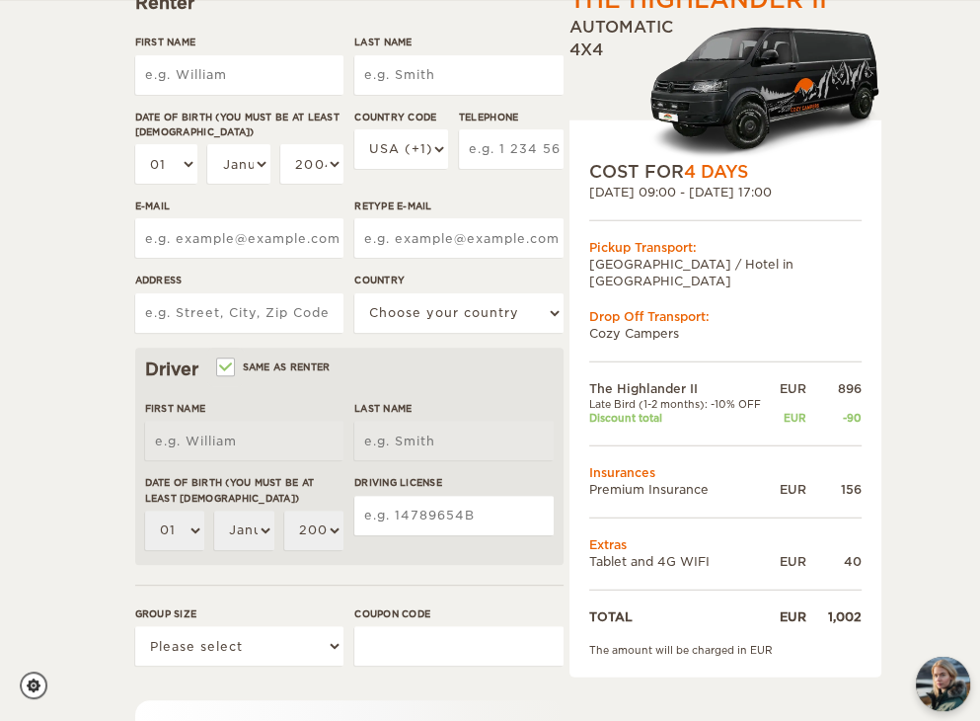 This screenshot has width=980, height=721. Describe the element at coordinates (716, 171) in the screenshot. I see `span: 4 Days` at that location.